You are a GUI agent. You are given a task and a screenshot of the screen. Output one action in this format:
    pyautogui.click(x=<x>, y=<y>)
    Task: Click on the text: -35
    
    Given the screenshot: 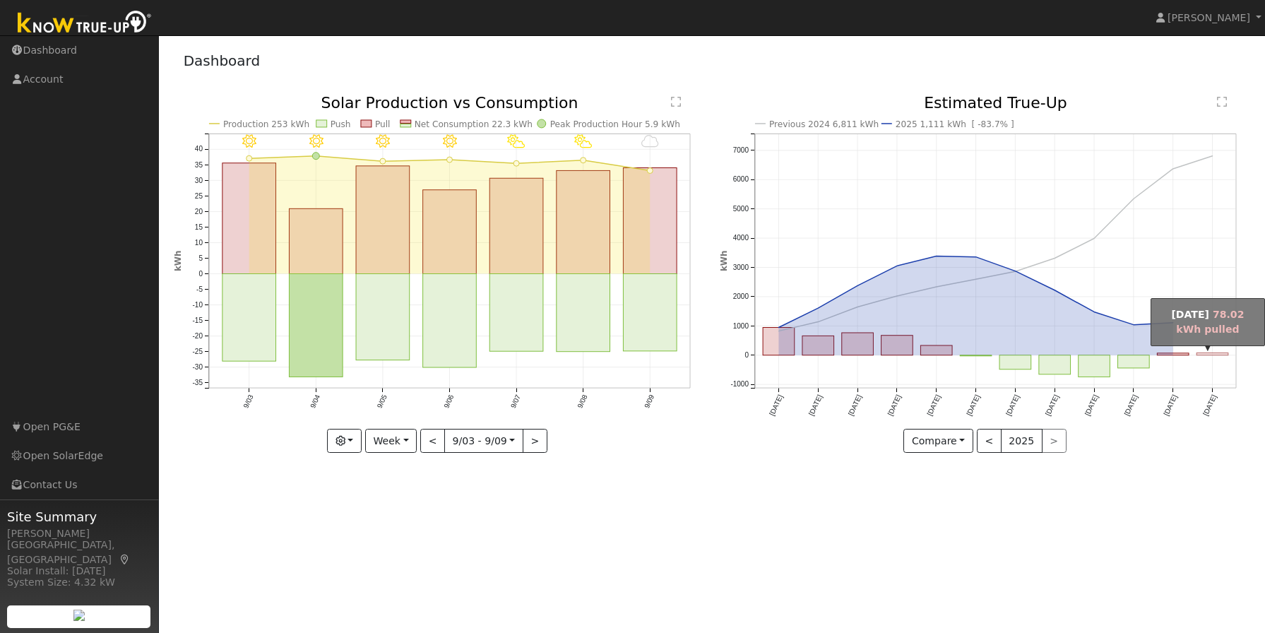 What is the action you would take?
    pyautogui.click(x=197, y=383)
    